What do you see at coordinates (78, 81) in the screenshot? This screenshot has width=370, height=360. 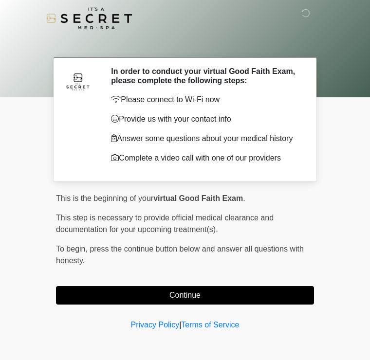 I see `img: Agent Avatar` at bounding box center [78, 81].